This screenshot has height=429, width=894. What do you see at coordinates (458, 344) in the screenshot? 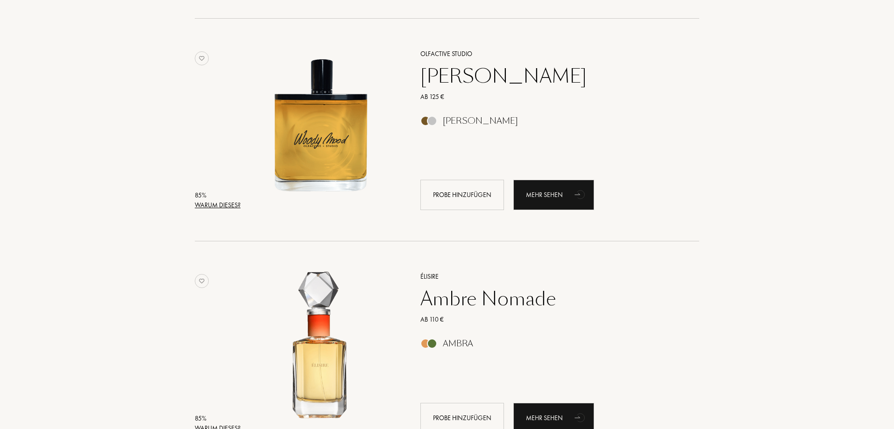
I see `div: Ambra` at bounding box center [458, 344].